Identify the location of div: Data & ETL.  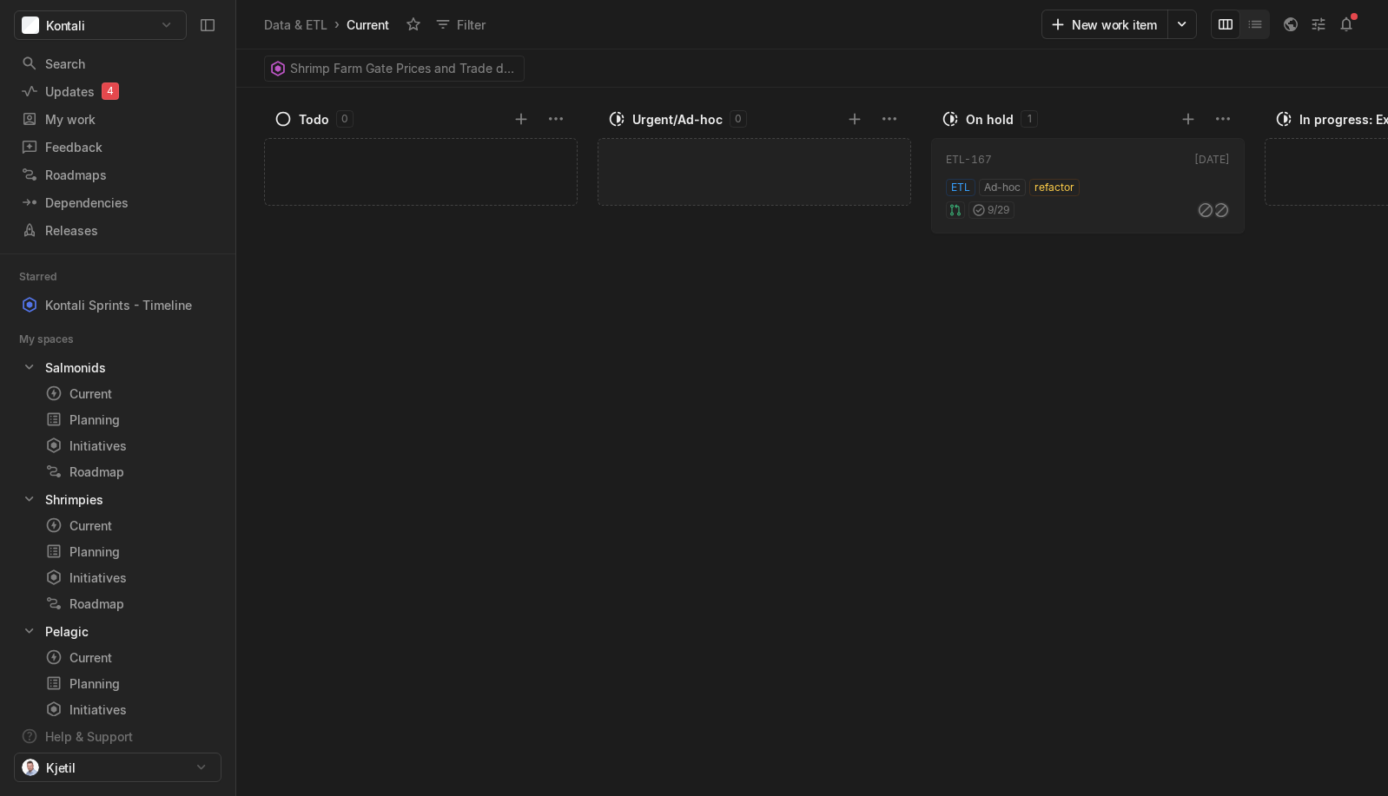
(295, 24).